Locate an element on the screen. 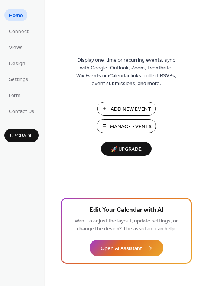 This screenshot has width=208, height=286. span: Manage Events is located at coordinates (131, 127).